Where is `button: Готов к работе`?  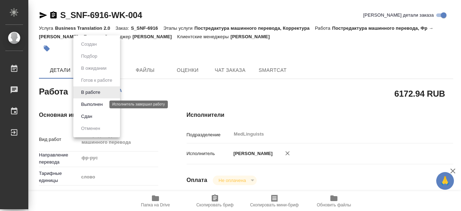
button: Готов к работе is located at coordinates (97, 80).